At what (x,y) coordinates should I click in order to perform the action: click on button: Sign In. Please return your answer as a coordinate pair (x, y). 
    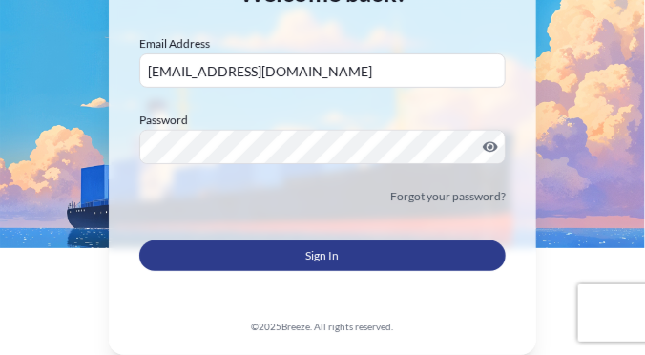
    Looking at the image, I should click on (323, 256).